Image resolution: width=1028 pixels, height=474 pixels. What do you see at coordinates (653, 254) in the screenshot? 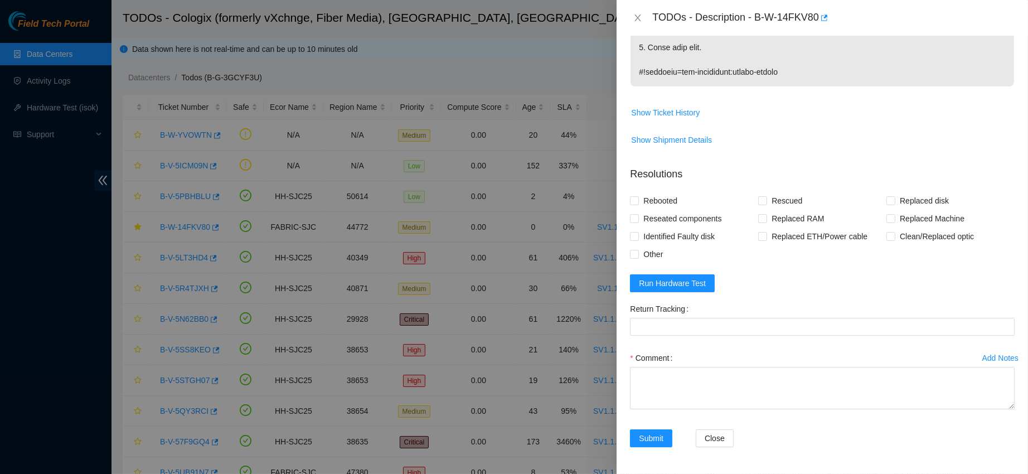
I see `span: Other` at bounding box center [653, 254].